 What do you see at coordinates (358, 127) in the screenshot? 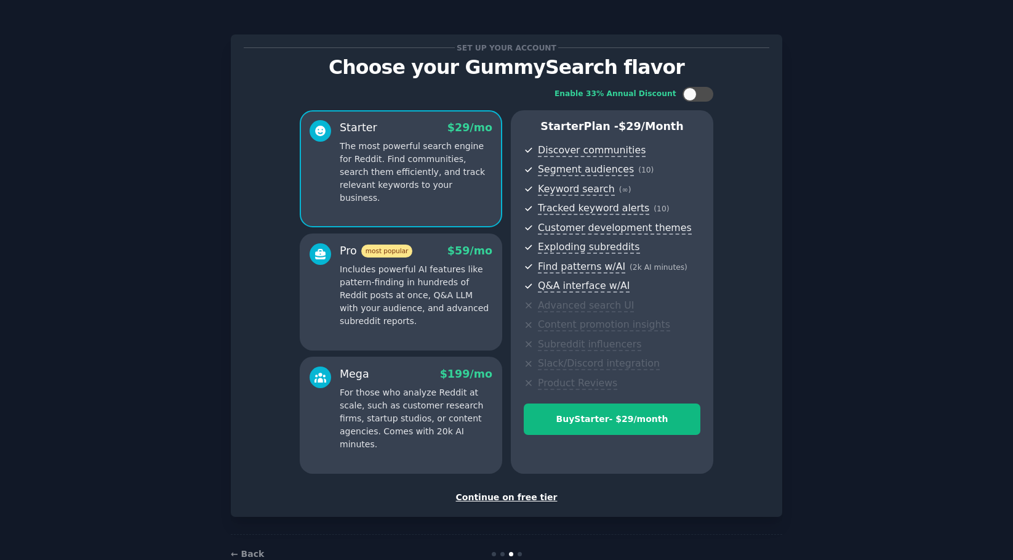
I see `div: Starter` at bounding box center [358, 127].